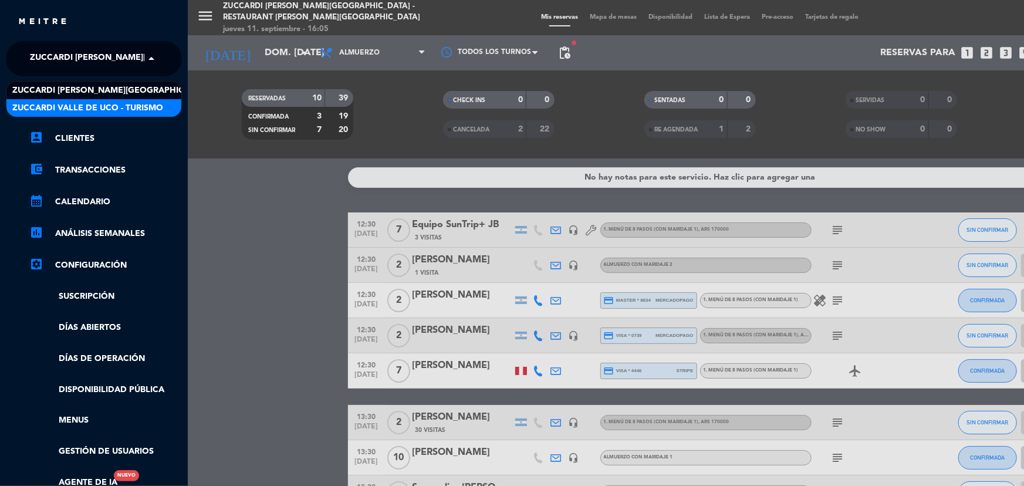 This screenshot has height=486, width=1024. What do you see at coordinates (106, 234) in the screenshot?
I see `a: assessmentANÁLISIS SEMANALES` at bounding box center [106, 234].